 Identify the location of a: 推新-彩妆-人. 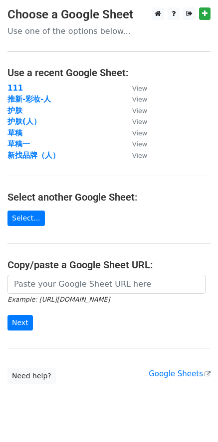
(29, 99).